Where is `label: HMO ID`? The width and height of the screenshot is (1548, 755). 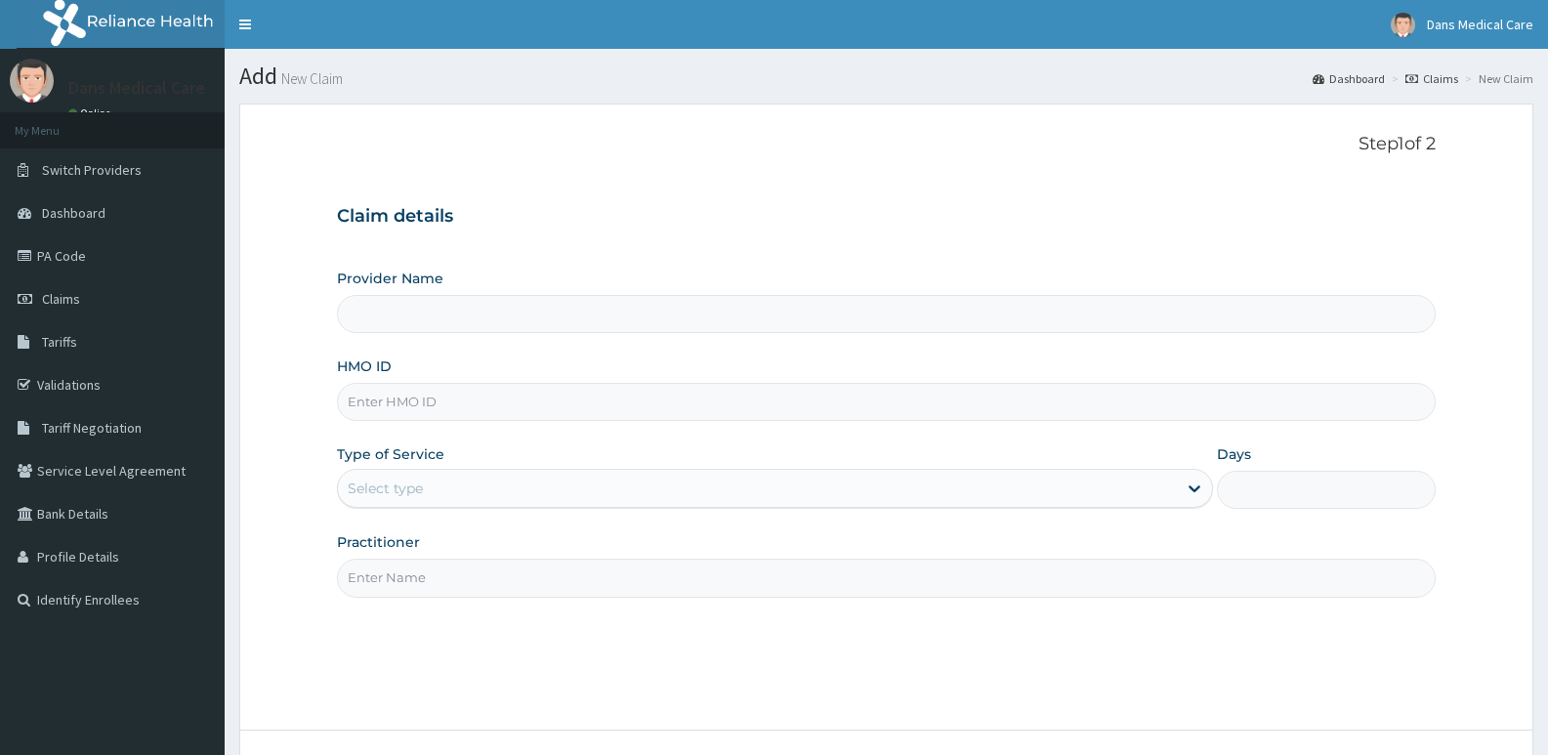 label: HMO ID is located at coordinates (364, 366).